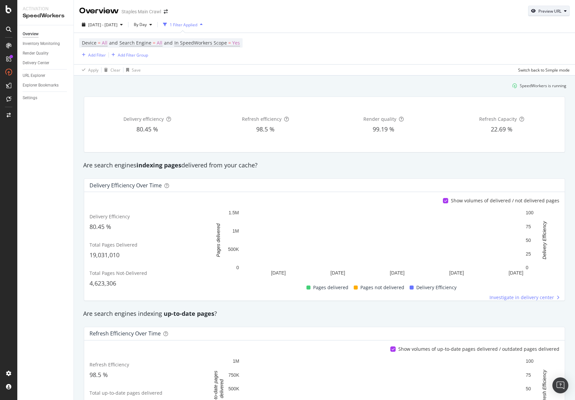 Image resolution: width=575 pixels, height=400 pixels. Describe the element at coordinates (324, 165) in the screenshot. I see `div: Are search engines delivered from your cache?` at that location.